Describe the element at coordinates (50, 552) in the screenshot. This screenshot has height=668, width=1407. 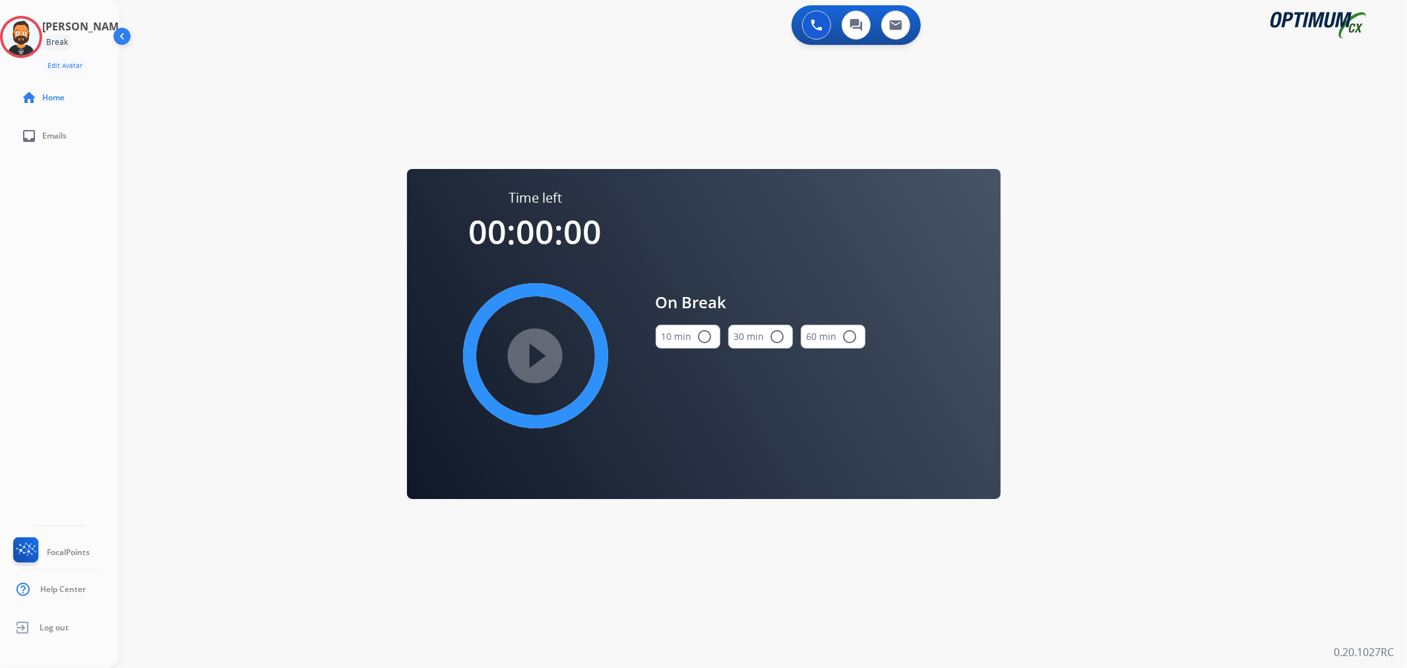
I see `a: FocalPoints` at that location.